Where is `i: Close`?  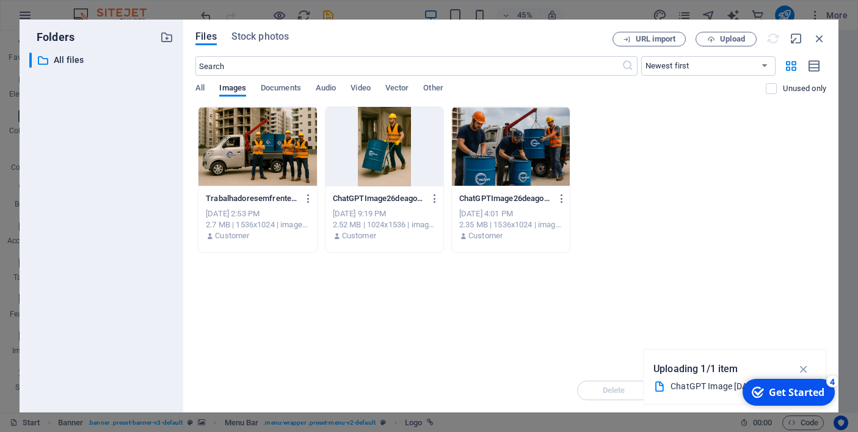 i: Close is located at coordinates (820, 38).